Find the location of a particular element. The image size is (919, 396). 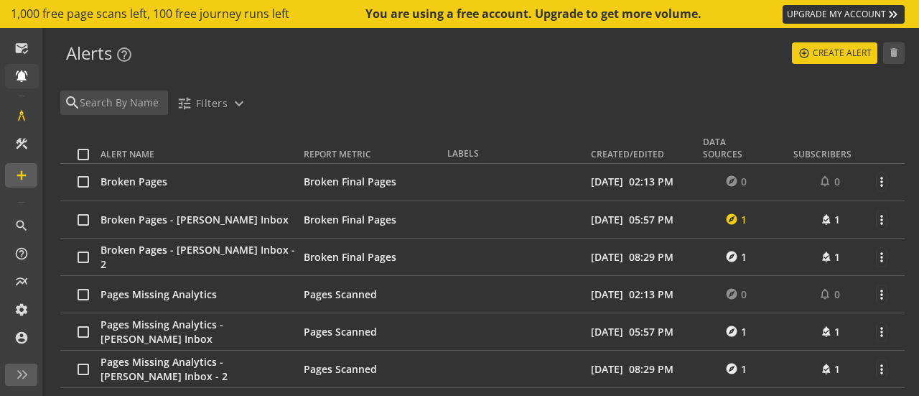

div: Subscribers is located at coordinates (822, 154).